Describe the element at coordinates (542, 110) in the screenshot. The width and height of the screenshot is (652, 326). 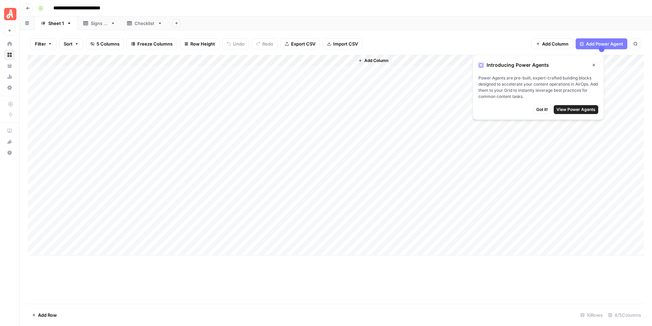
I see `span: Got it!` at that location.